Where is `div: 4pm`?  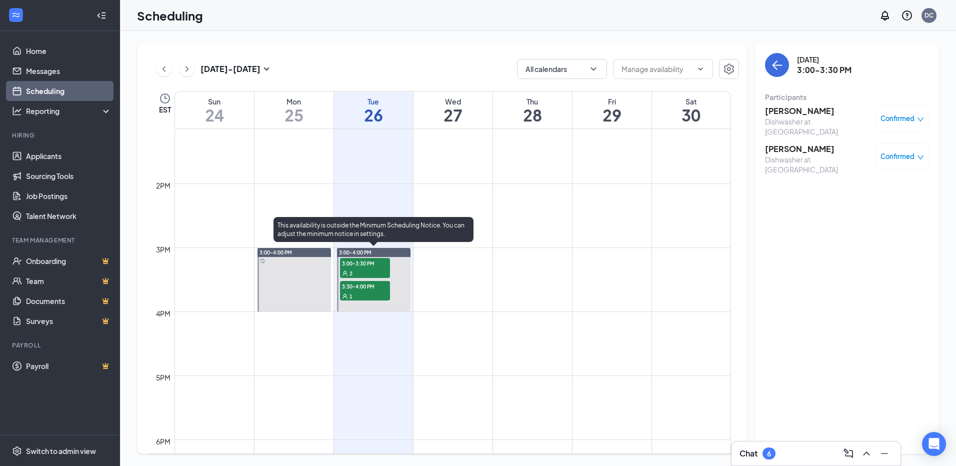
div: 4pm is located at coordinates (163, 314).